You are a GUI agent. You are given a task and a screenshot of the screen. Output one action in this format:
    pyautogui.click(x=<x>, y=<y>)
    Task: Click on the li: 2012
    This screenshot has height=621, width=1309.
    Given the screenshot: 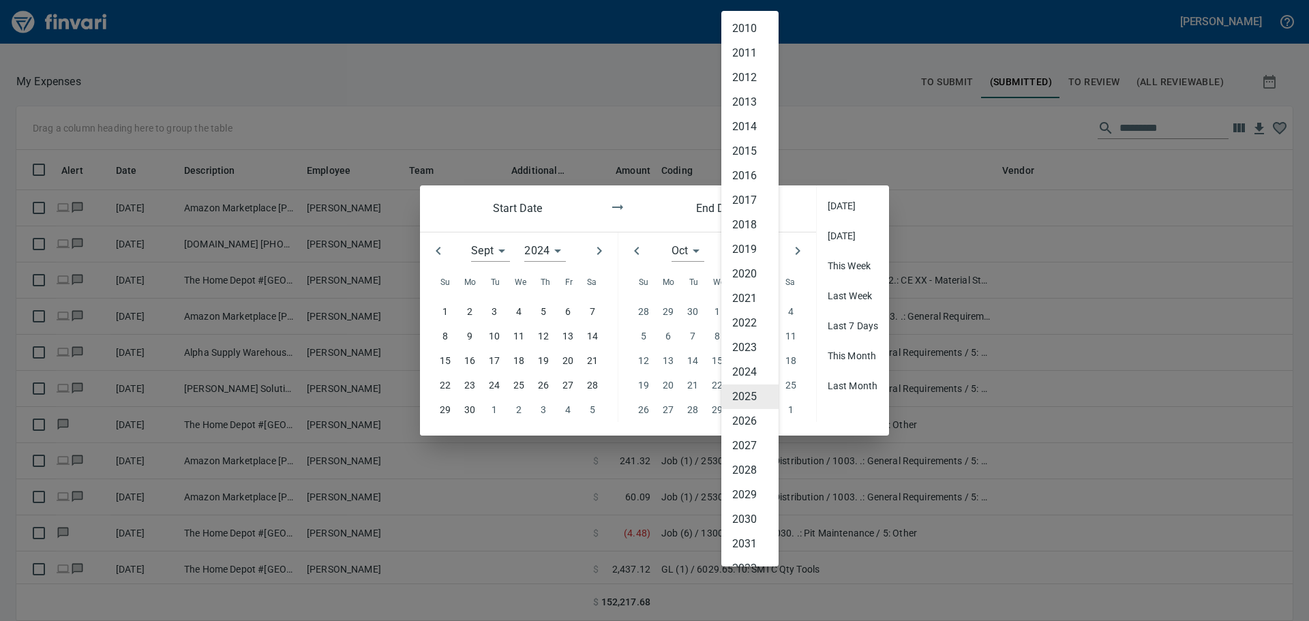 What is the action you would take?
    pyautogui.click(x=750, y=78)
    